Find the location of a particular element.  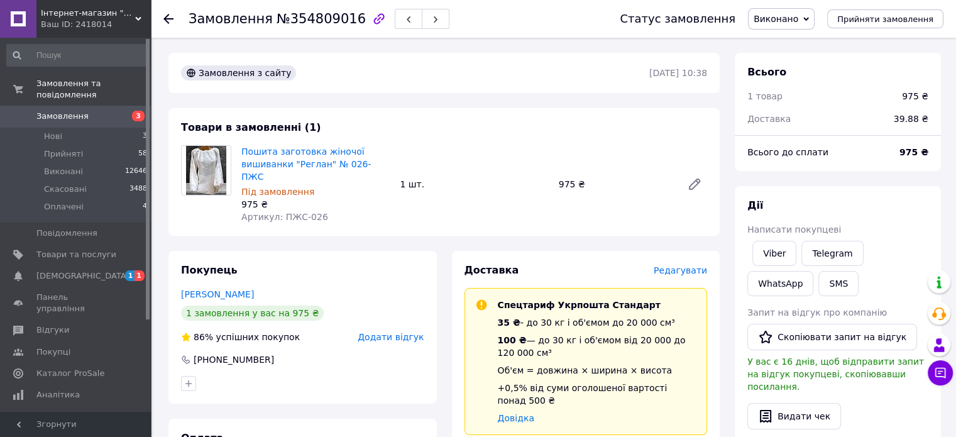

span: Покупець is located at coordinates (209, 270).